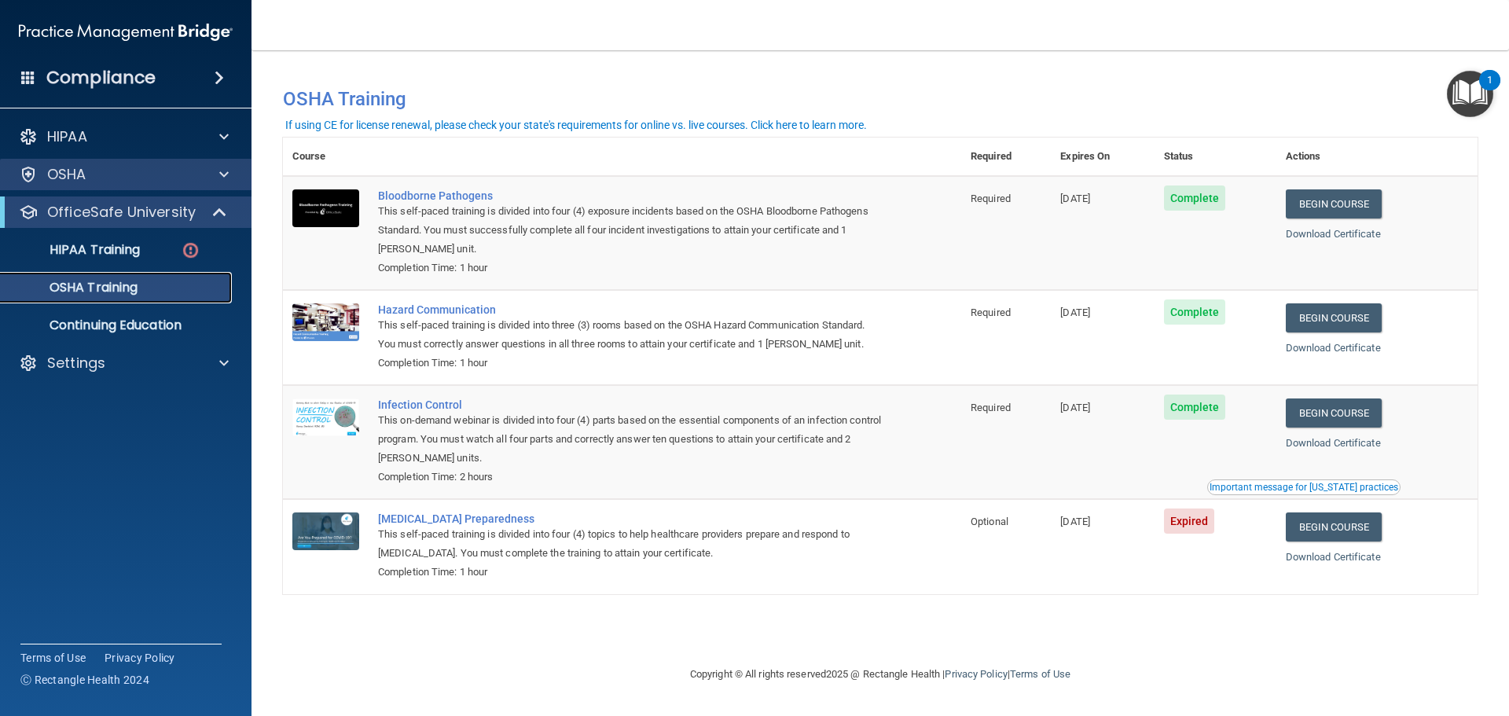  I want to click on p: OSHA, so click(67, 175).